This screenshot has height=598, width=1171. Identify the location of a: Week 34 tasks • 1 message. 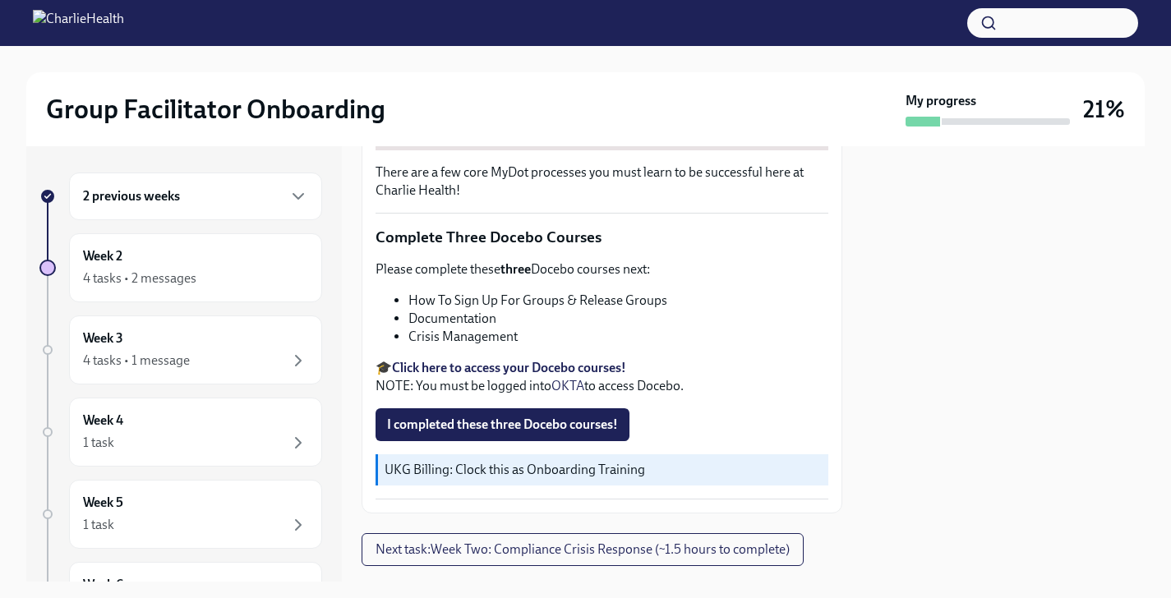
(181, 350).